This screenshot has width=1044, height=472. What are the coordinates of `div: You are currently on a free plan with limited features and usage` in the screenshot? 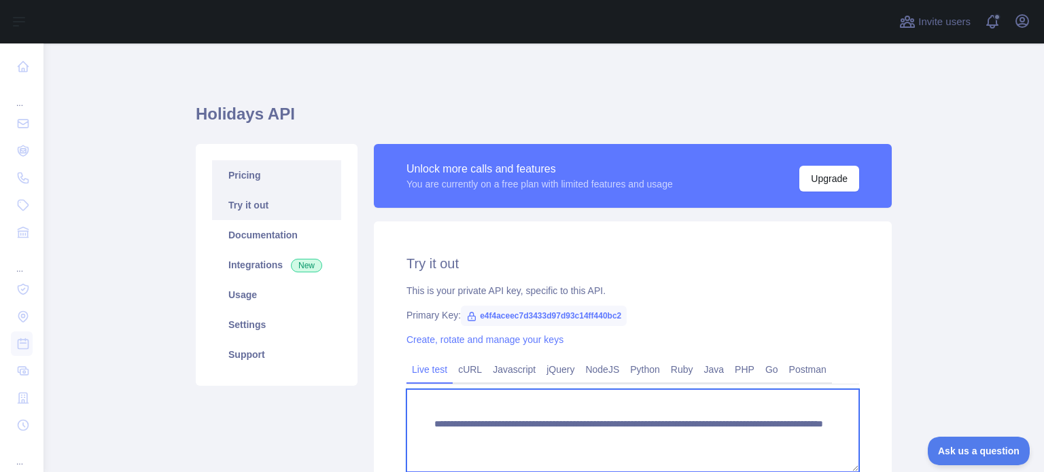 It's located at (539, 184).